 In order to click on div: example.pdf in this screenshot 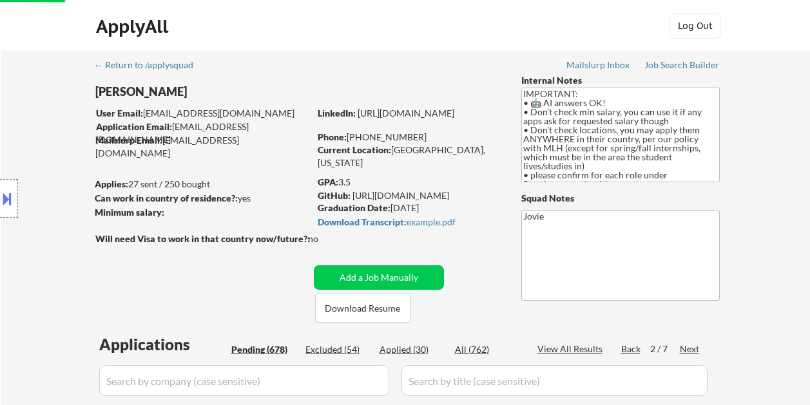, I will do `click(407, 222)`.